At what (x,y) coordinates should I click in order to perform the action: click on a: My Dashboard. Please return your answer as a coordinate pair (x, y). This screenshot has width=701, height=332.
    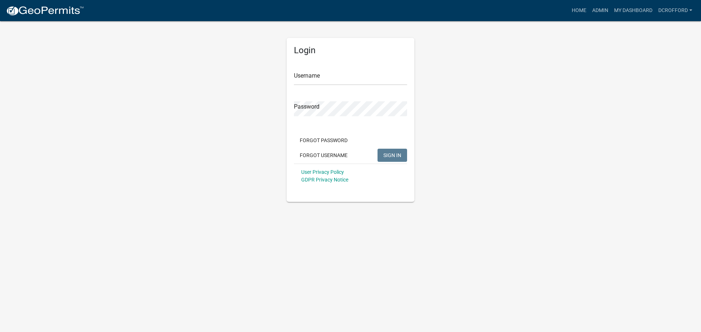
    Looking at the image, I should click on (633, 11).